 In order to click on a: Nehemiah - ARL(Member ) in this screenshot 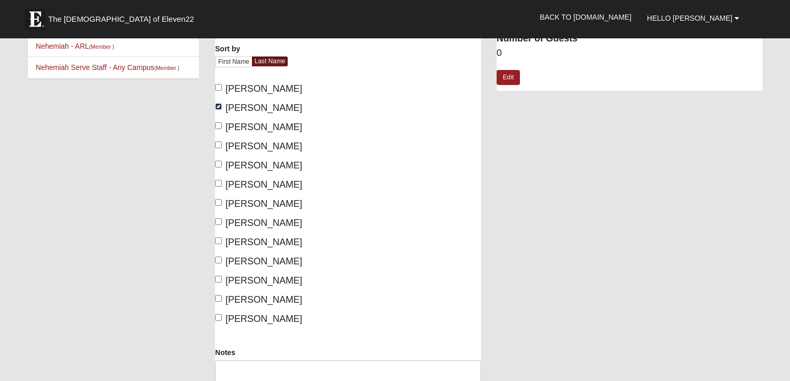, I will do `click(75, 46)`.